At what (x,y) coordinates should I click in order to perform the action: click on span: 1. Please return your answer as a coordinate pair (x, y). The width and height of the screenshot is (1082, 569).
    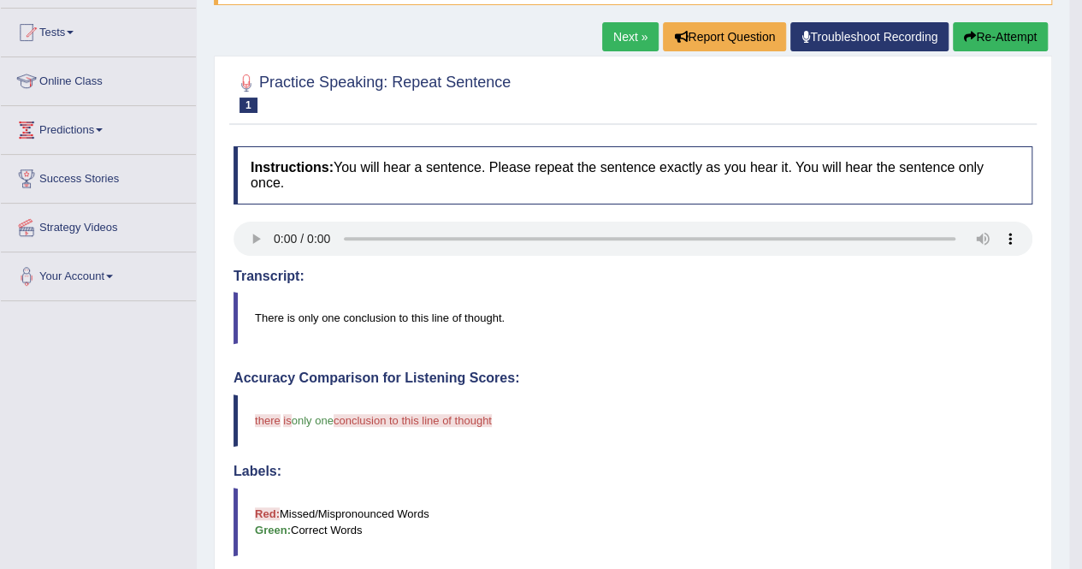
    Looking at the image, I should click on (248, 105).